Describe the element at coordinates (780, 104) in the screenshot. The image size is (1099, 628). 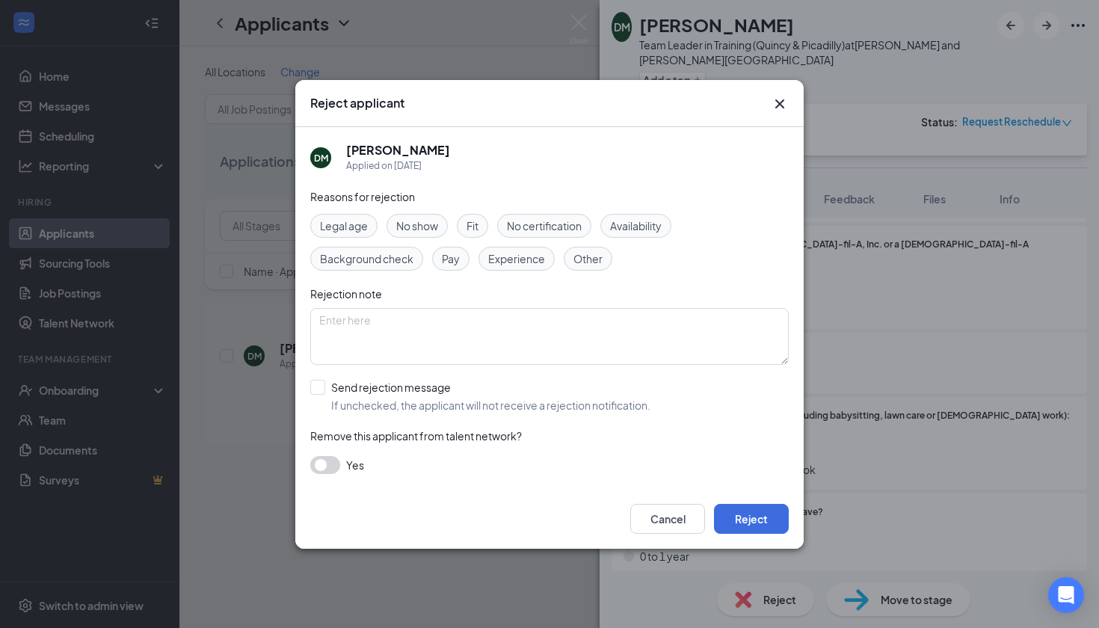
I see `svg: Cross` at that location.